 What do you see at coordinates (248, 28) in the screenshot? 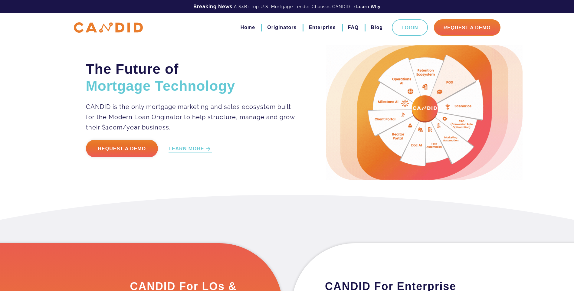
I see `a: Home` at bounding box center [248, 28].